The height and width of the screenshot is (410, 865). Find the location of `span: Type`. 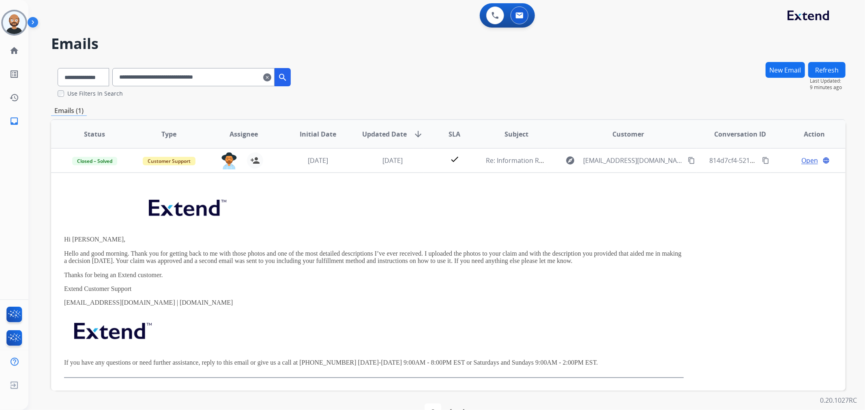

span: Type is located at coordinates (169, 134).